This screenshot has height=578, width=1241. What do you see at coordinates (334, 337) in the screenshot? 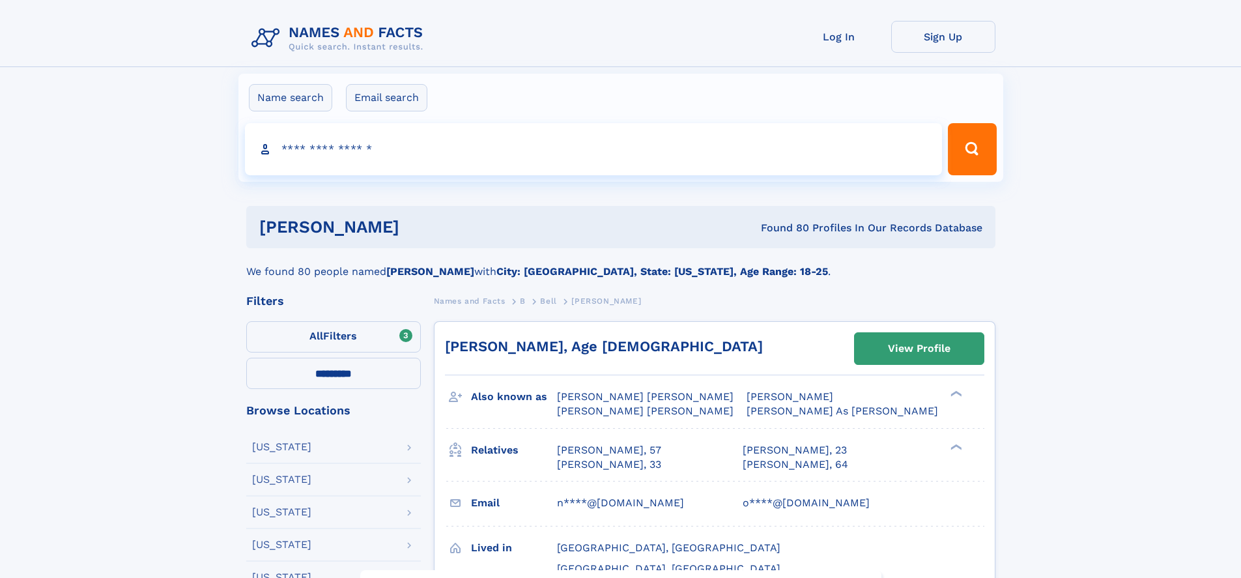
I see `label: Filters` at bounding box center [334, 337].